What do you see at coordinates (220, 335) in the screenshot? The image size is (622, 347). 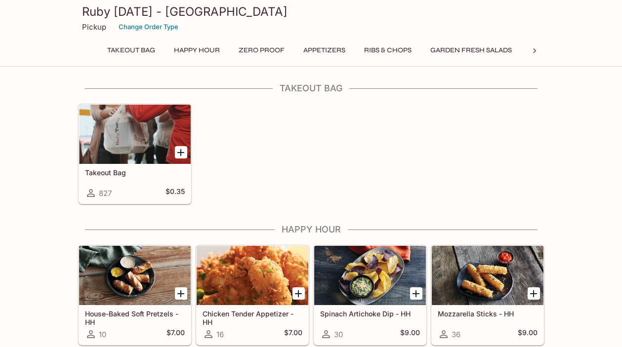 I see `span: 16` at bounding box center [220, 335].